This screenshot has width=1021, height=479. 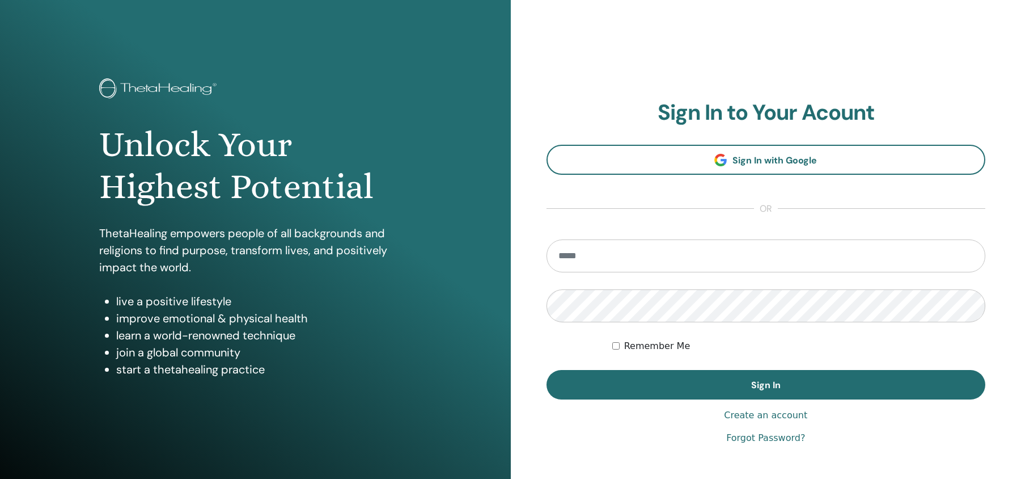 What do you see at coordinates (766, 385) in the screenshot?
I see `button: Sign In` at bounding box center [766, 385].